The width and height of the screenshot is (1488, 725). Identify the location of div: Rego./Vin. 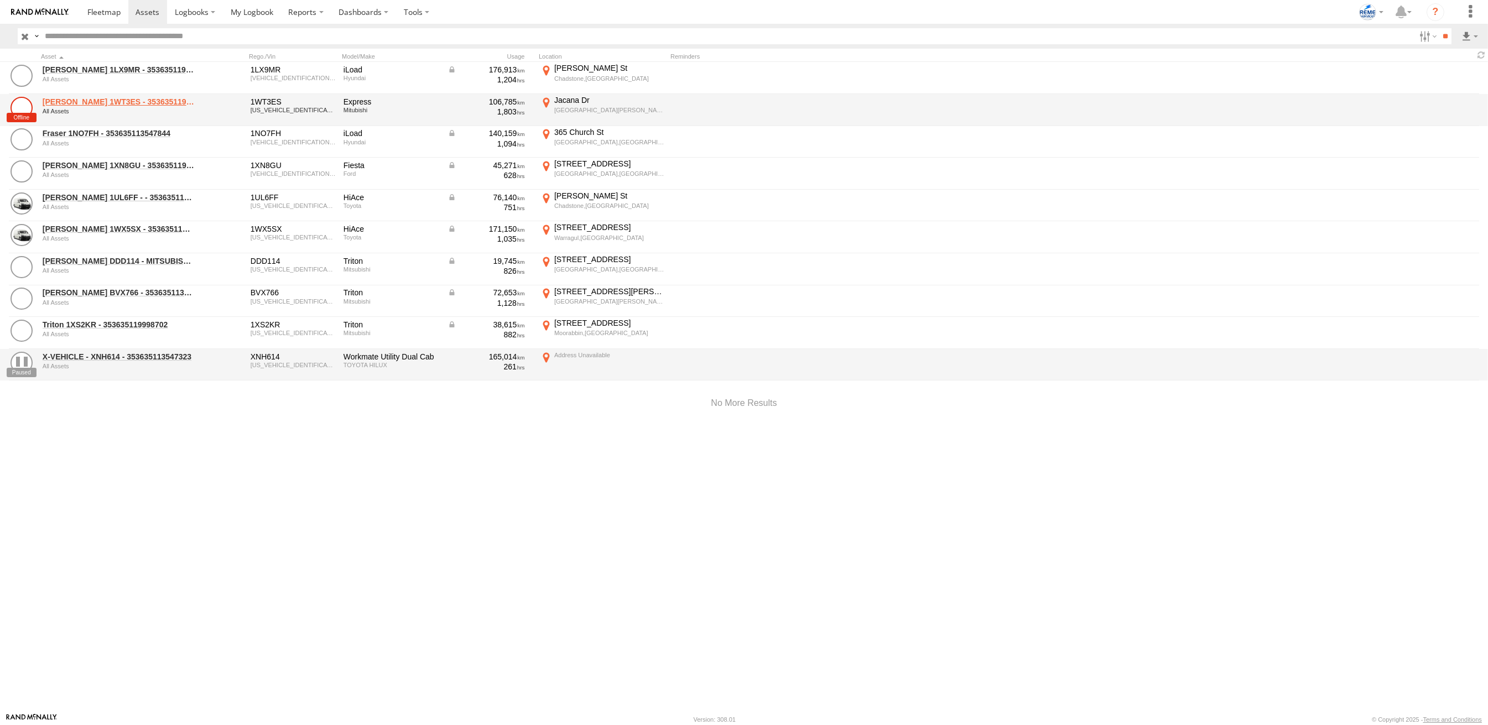
(293, 56).